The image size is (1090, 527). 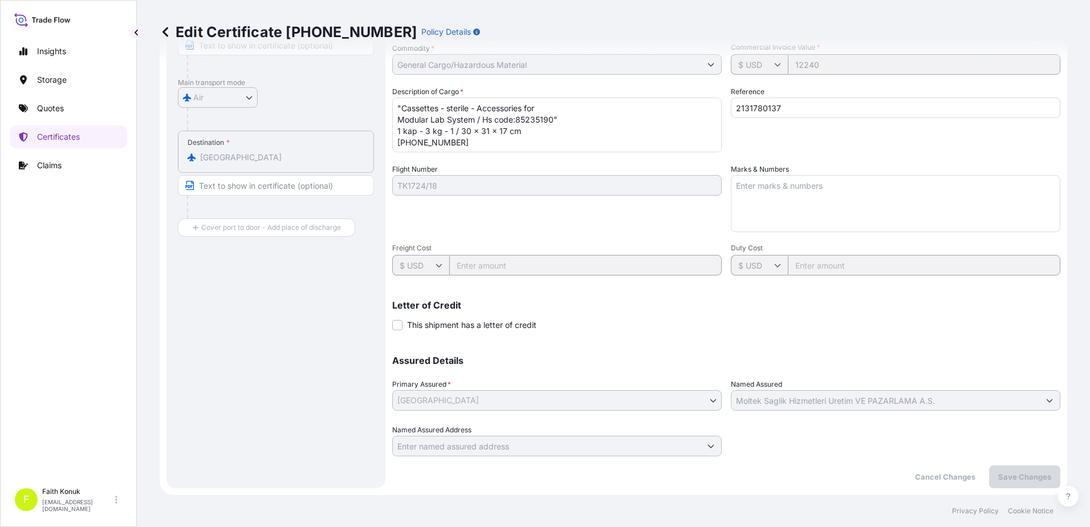 I want to click on p: Assured Details, so click(x=726, y=360).